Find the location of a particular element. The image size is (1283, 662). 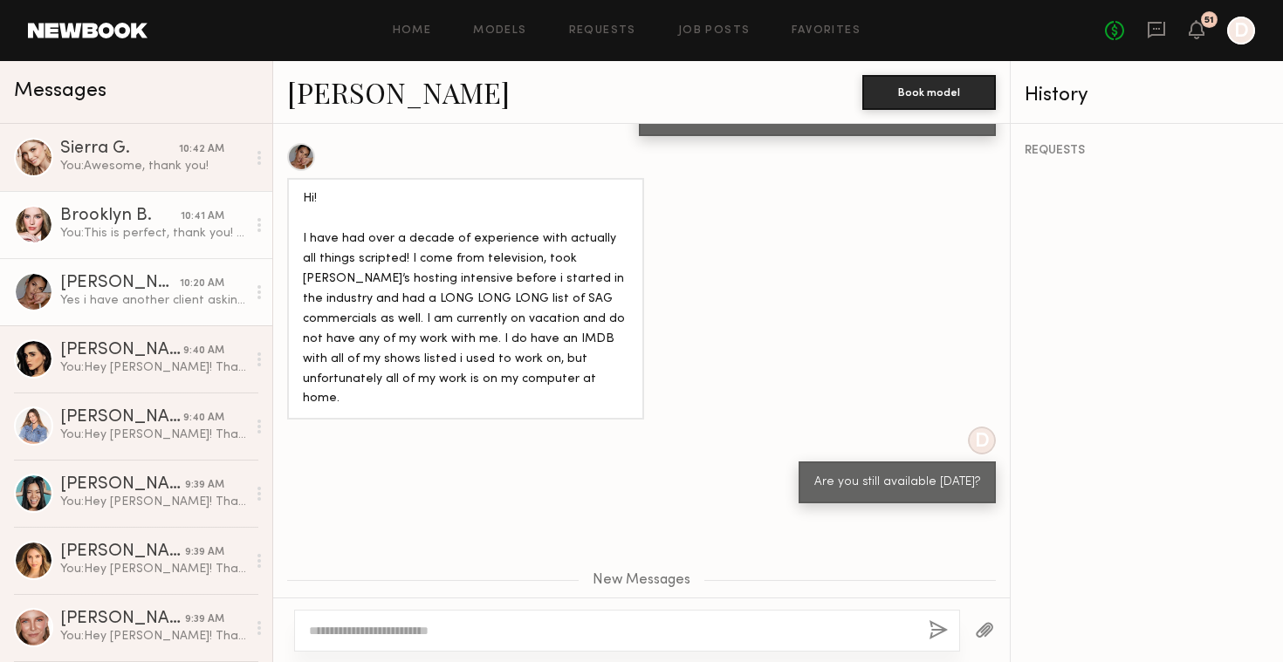

a: D is located at coordinates (1241, 31).